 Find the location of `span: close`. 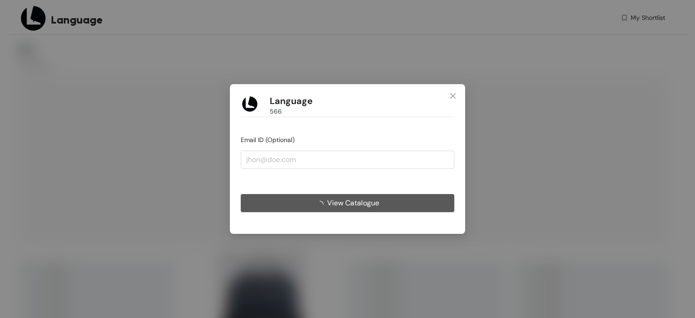

span: close is located at coordinates (453, 96).